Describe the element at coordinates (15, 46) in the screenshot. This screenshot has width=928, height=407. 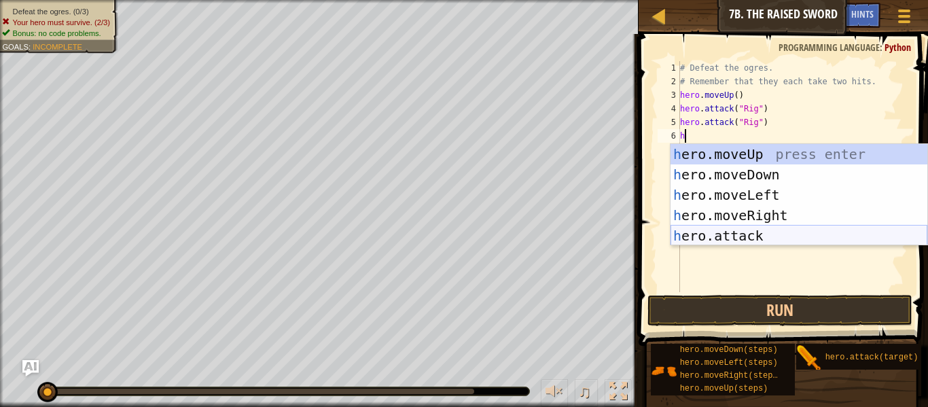
I see `span: Goals` at that location.